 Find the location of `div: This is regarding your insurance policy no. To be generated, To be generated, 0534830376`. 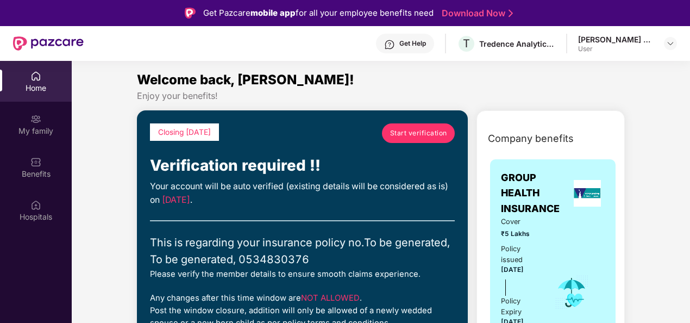

div: This is regarding your insurance policy no. To be generated, To be generated, 0534830376 is located at coordinates (302, 251).